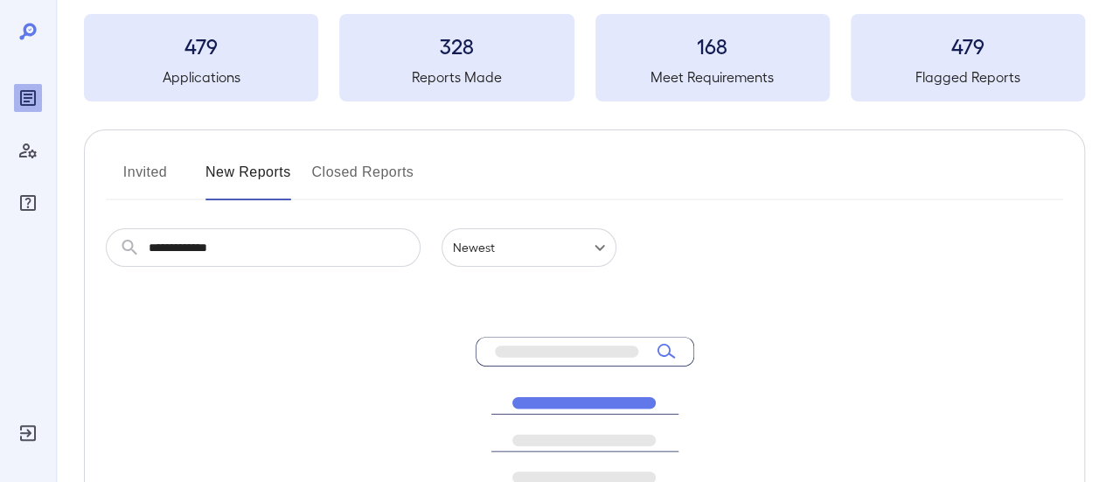  I want to click on button: New Reports, so click(248, 179).